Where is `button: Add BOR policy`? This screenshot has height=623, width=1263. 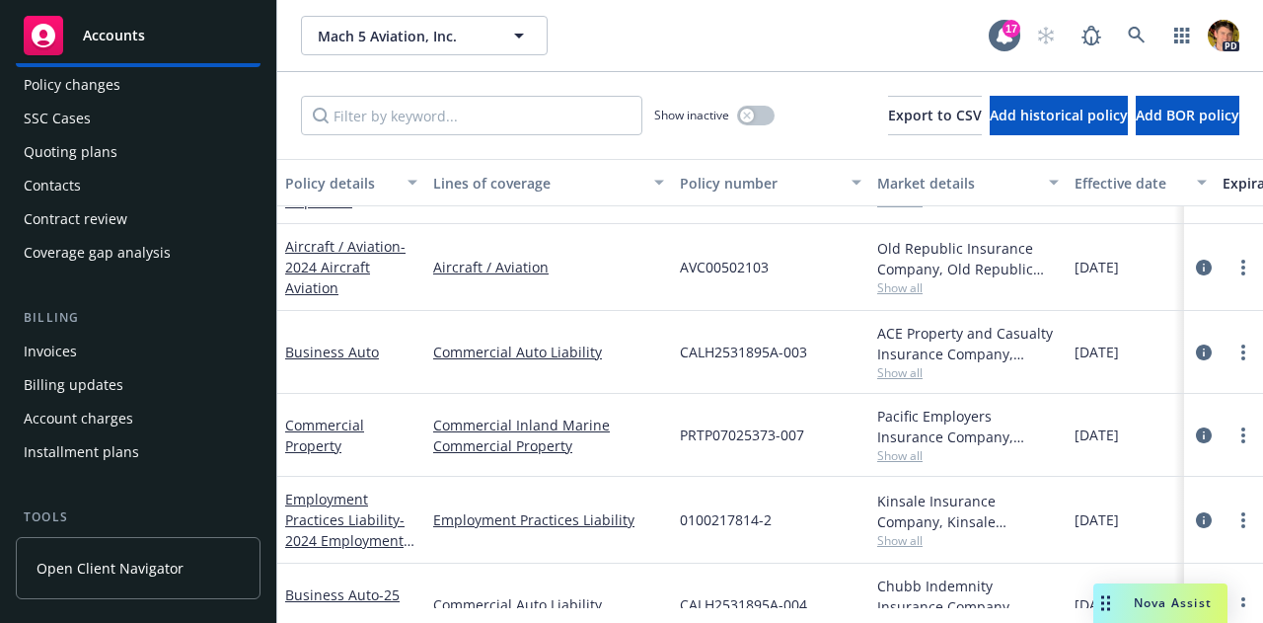
button: Add BOR policy is located at coordinates (1187, 115).